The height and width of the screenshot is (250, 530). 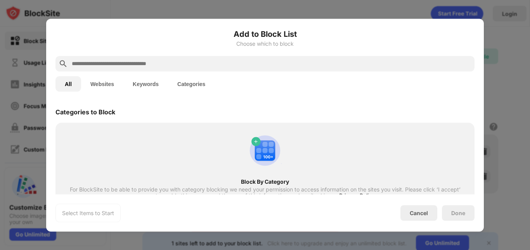 I want to click on button: Keywords, so click(x=145, y=84).